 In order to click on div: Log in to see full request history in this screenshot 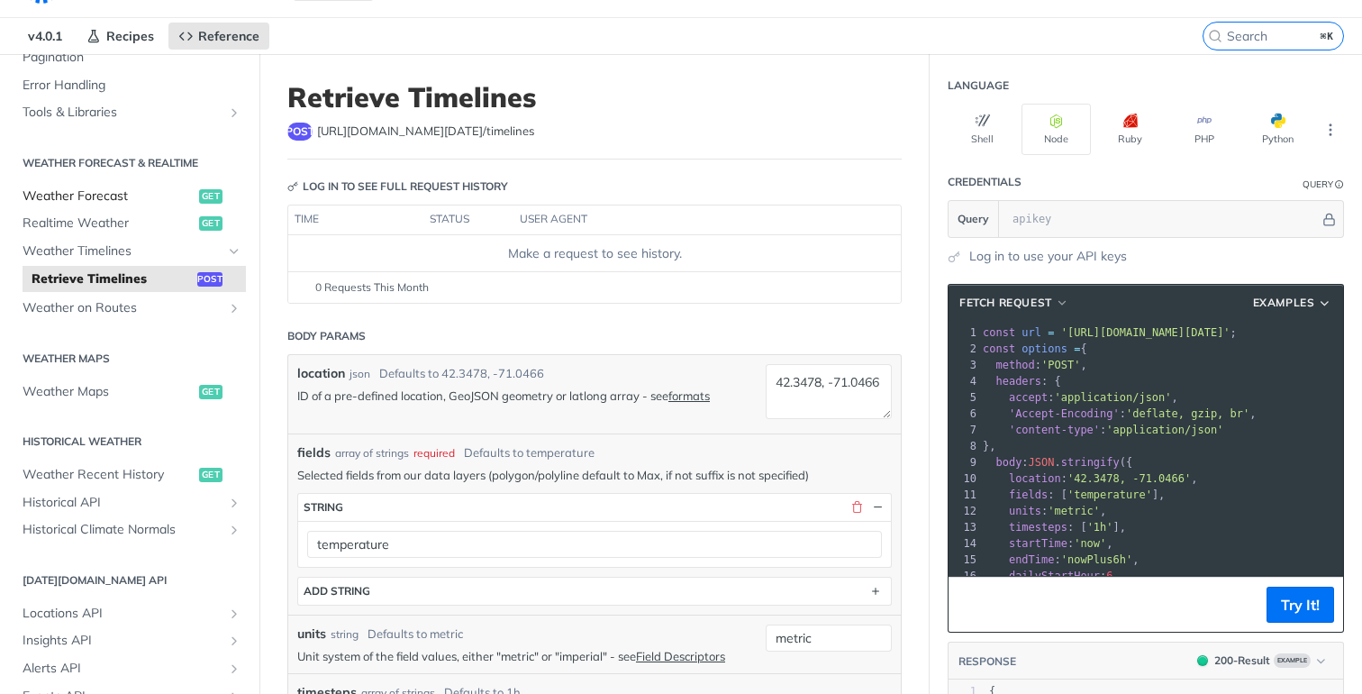, I will do `click(397, 186)`.